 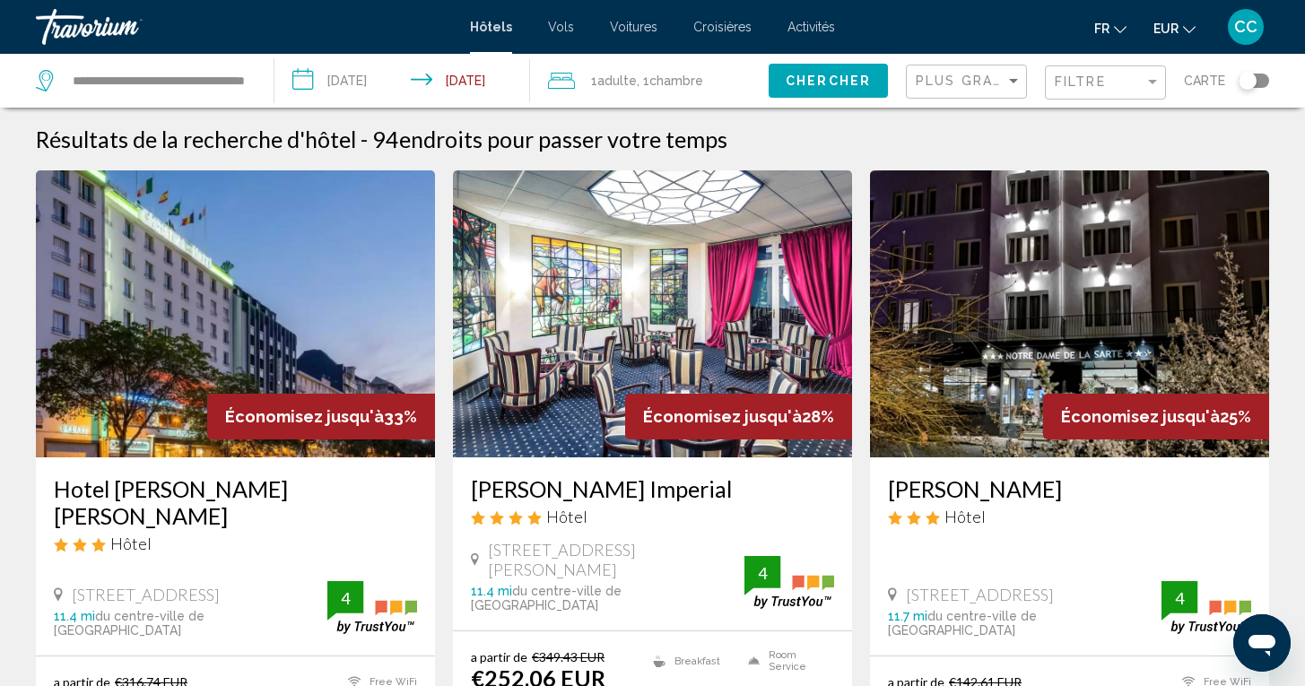 What do you see at coordinates (499, 656) in the screenshot?
I see `span: a partir de` at bounding box center [499, 656].